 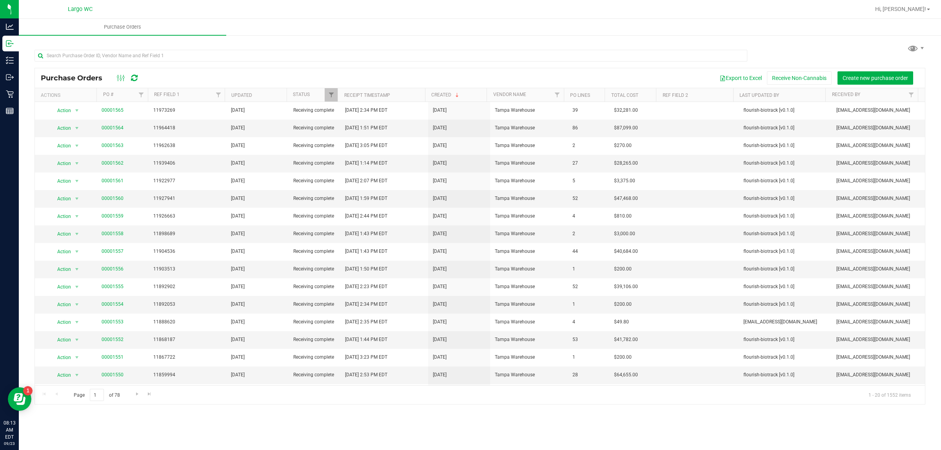 I want to click on span: $87,099.00, so click(x=626, y=128).